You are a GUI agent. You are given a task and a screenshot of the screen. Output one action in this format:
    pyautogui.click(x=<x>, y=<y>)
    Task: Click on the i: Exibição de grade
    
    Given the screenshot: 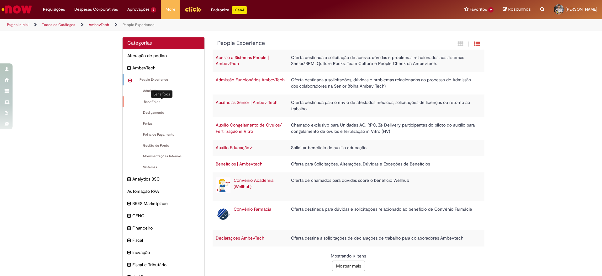 What is the action you would take?
    pyautogui.click(x=477, y=44)
    